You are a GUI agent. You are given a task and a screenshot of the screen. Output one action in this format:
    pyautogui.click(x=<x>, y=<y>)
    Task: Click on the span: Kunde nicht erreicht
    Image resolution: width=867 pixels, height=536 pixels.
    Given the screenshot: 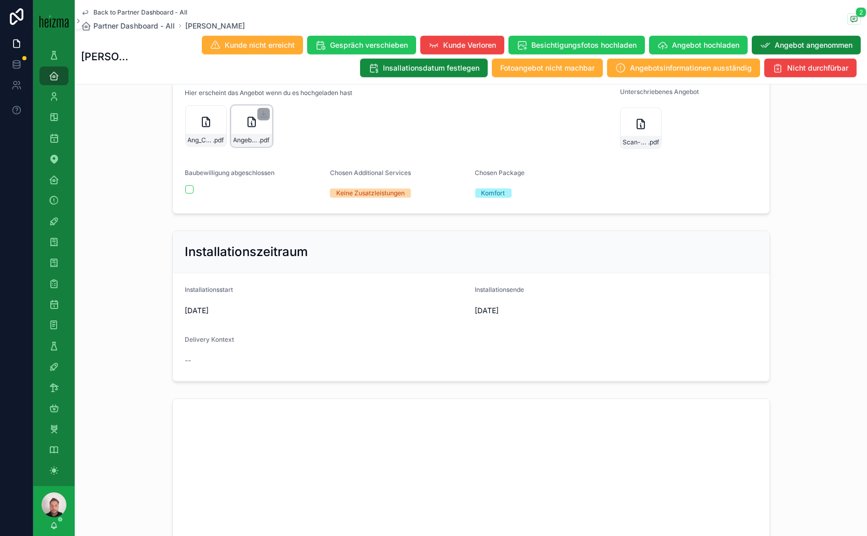 What is the action you would take?
    pyautogui.click(x=260, y=45)
    